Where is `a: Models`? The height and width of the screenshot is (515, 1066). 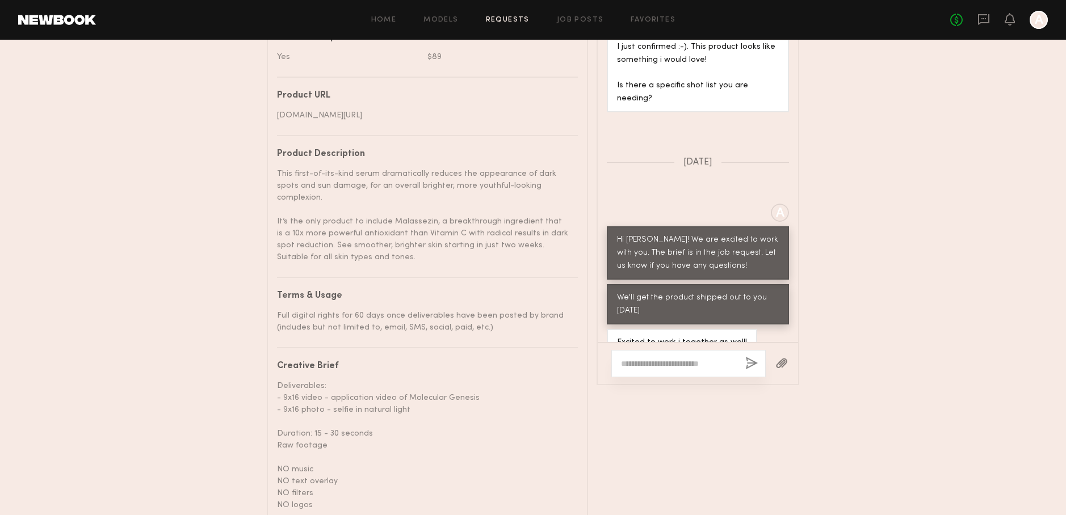 a: Models is located at coordinates (440, 20).